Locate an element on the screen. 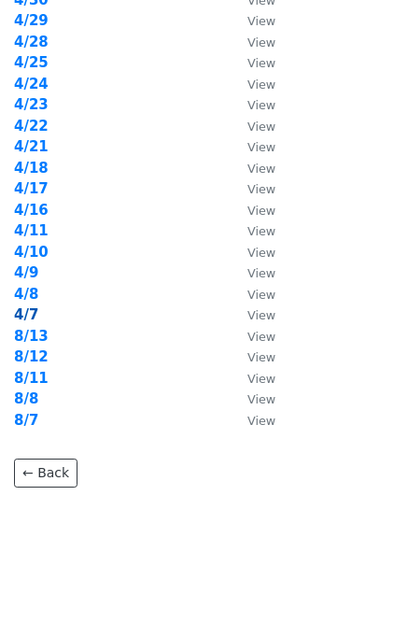  strong: 4/11 is located at coordinates (31, 231).